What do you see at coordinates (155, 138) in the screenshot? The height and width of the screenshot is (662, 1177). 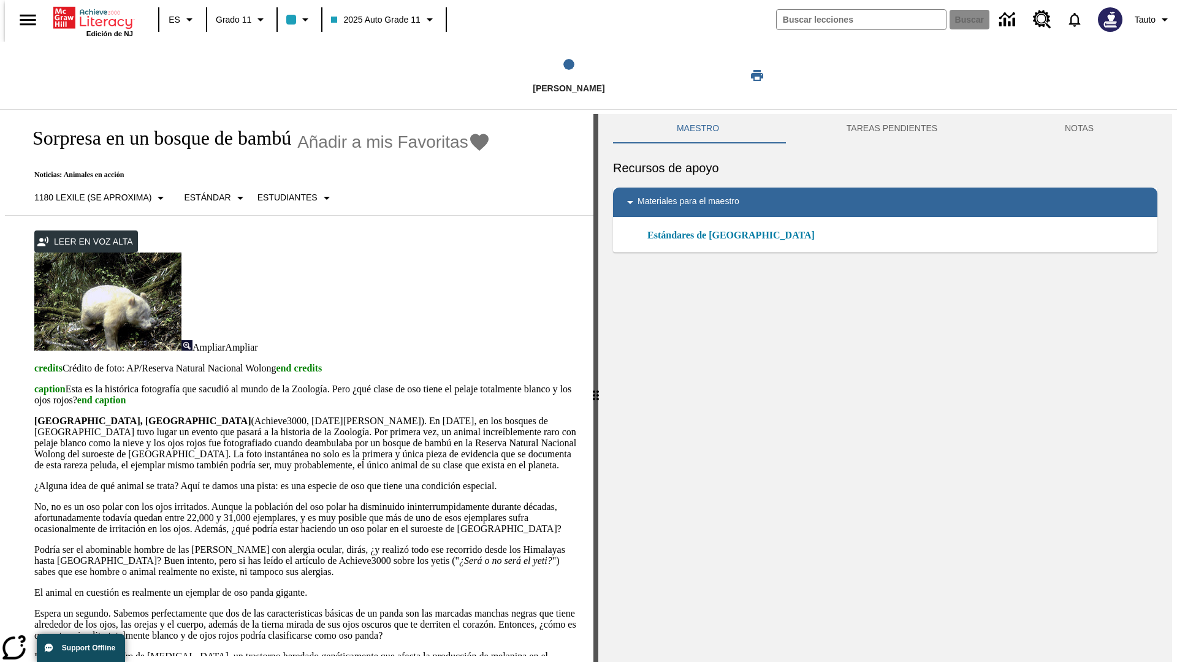 I see `h1: Sorpresa en un bosque de bambú` at bounding box center [155, 138].